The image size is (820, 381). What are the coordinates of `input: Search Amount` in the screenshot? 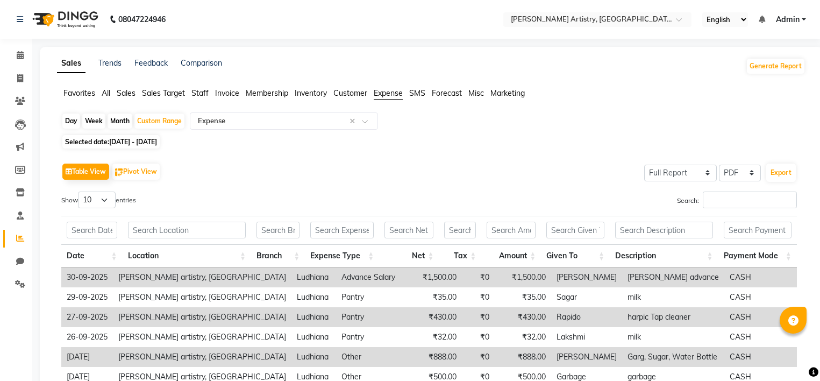 It's located at (511, 230).